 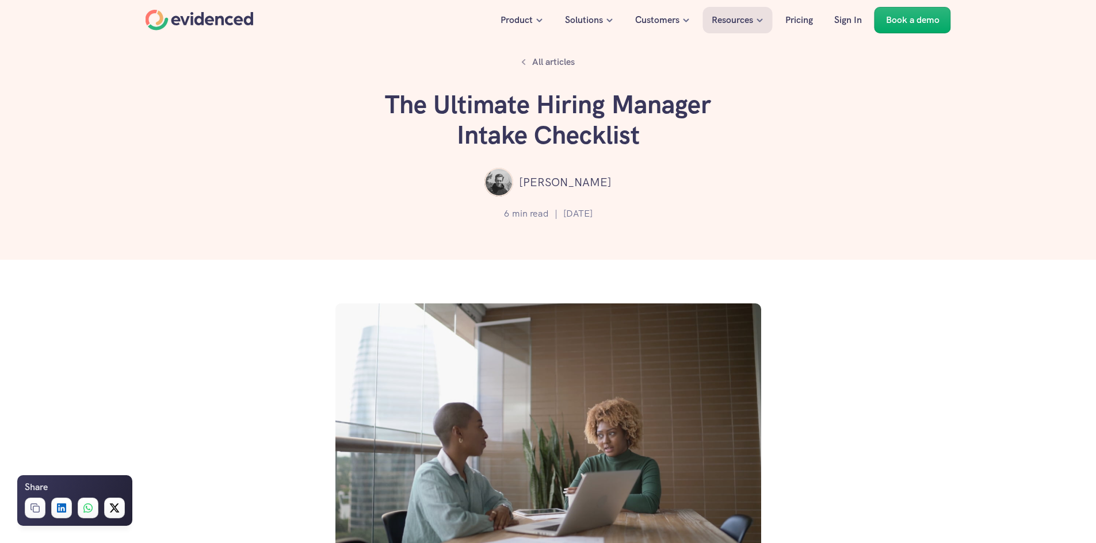 I want to click on p: Customers, so click(x=657, y=20).